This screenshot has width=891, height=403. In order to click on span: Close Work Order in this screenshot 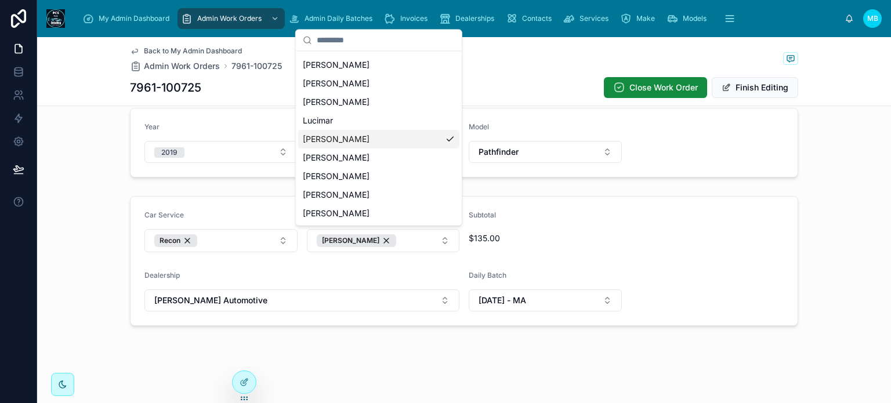, I will do `click(663, 88)`.